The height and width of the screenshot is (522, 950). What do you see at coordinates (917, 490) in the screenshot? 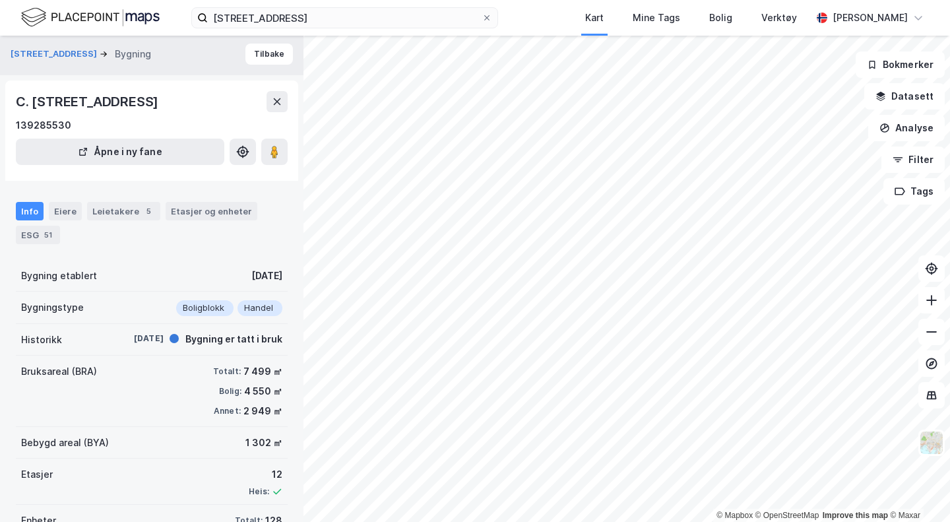
I see `div: Kontrollprogram for chat` at bounding box center [917, 490].